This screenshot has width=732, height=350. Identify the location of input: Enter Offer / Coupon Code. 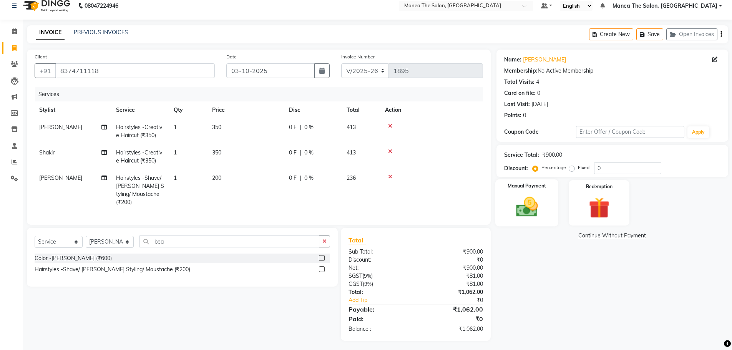
(630, 132).